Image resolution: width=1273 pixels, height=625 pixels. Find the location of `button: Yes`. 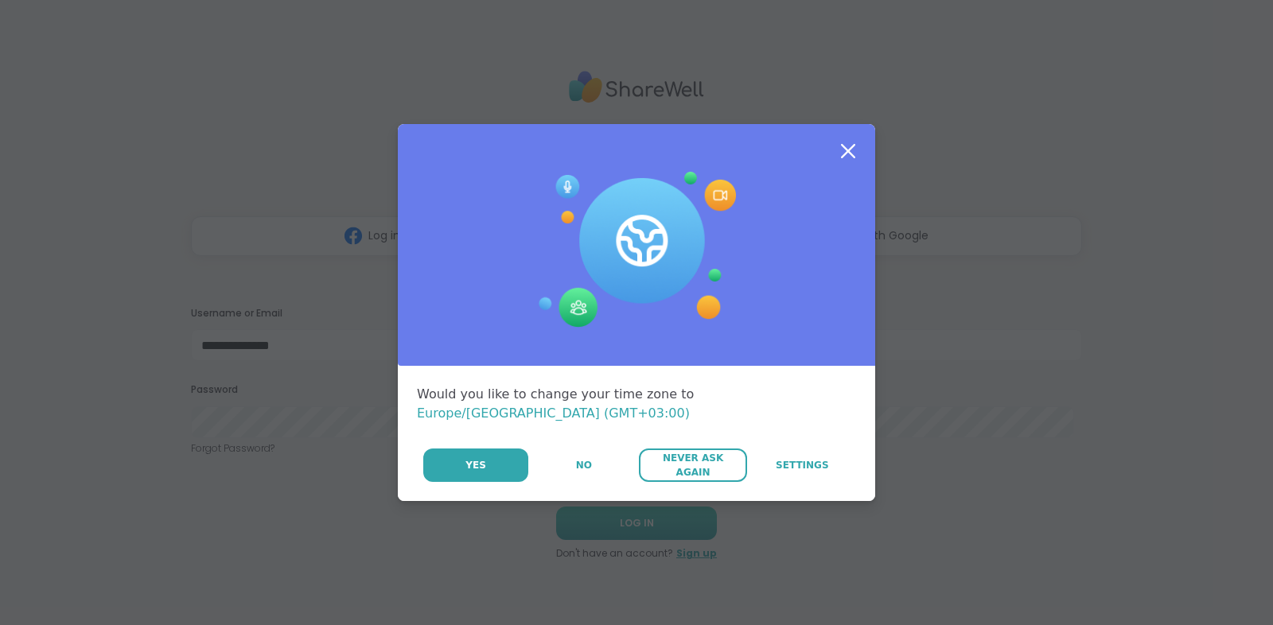

button: Yes is located at coordinates (476, 465).